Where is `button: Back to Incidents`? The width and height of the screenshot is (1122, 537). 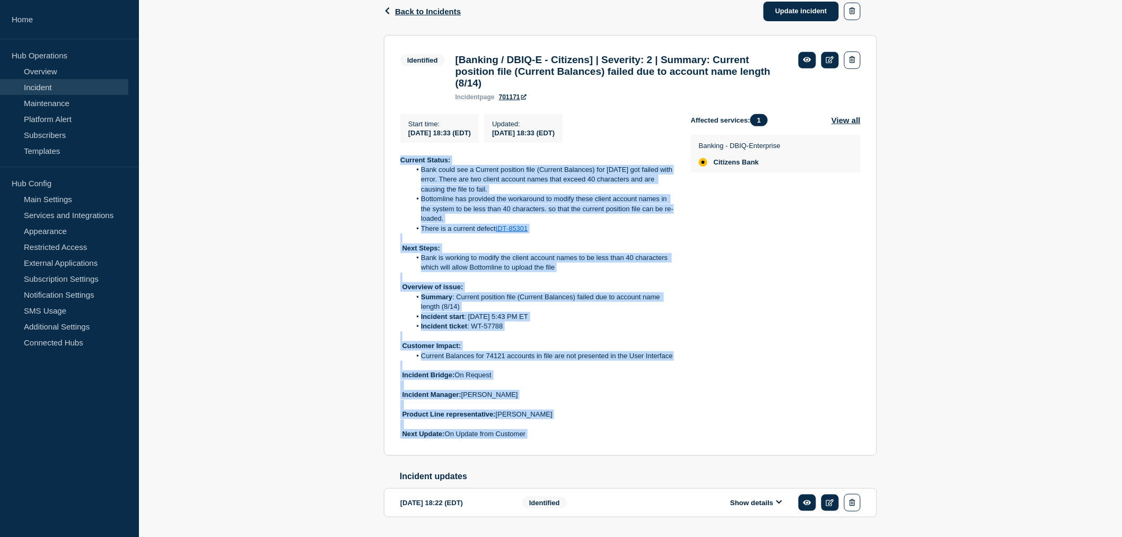
button: Back to Incidents is located at coordinates (422, 11).